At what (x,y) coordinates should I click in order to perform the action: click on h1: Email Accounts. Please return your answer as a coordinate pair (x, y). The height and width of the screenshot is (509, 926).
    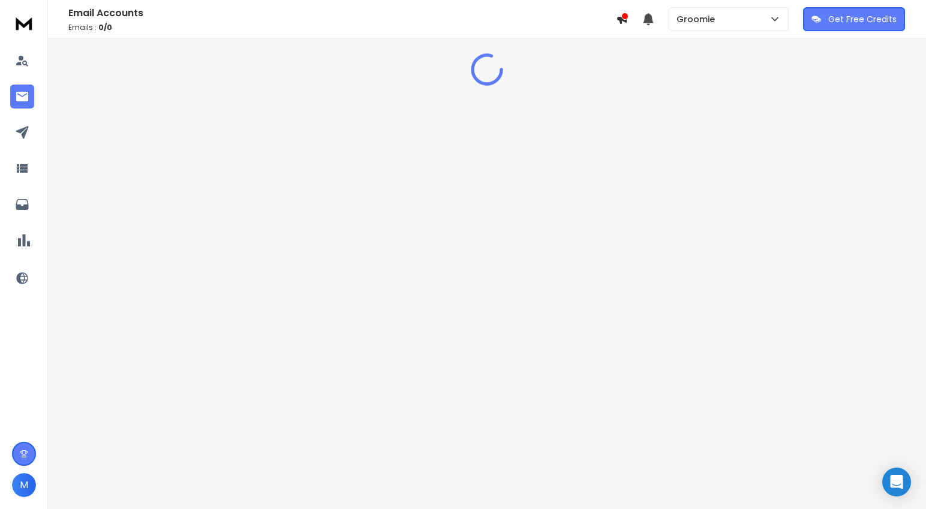
    Looking at the image, I should click on (342, 13).